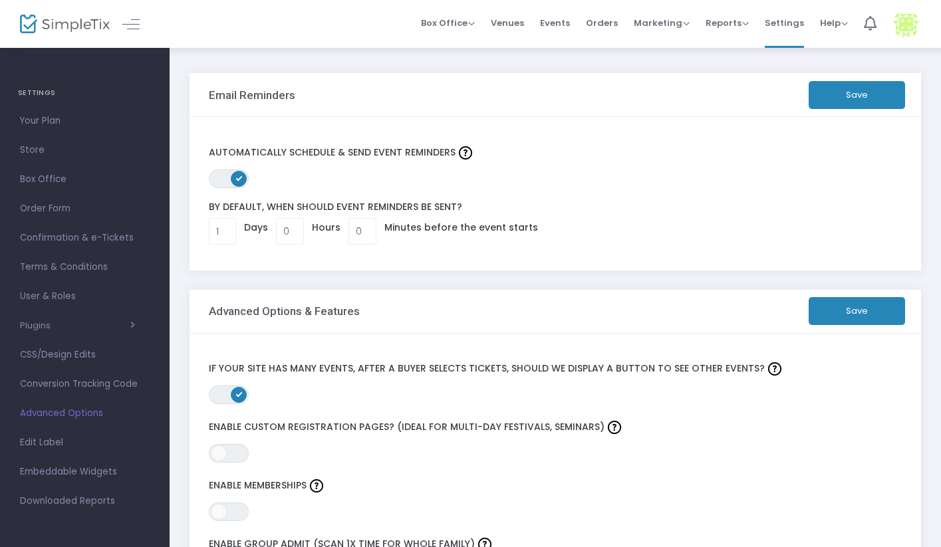  I want to click on span: Order Form, so click(84, 209).